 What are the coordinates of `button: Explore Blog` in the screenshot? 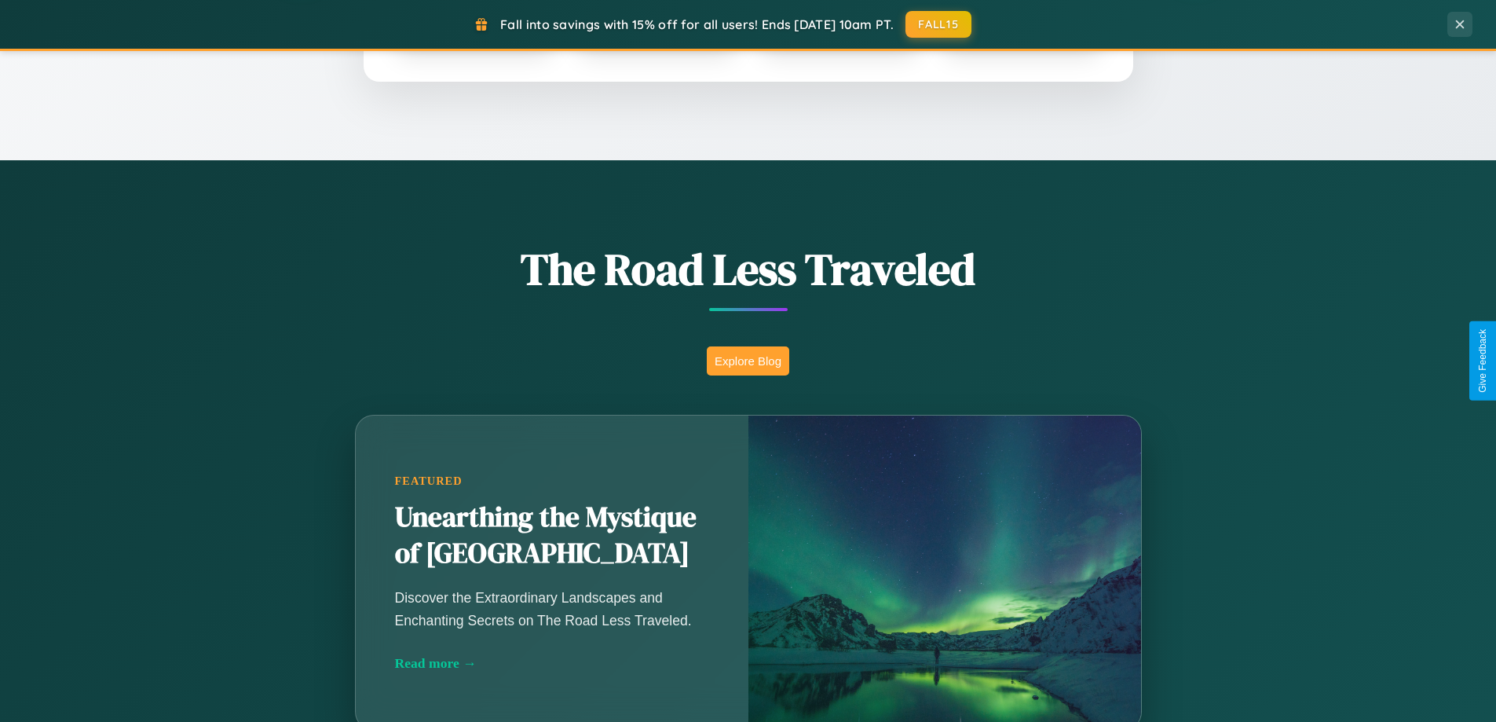 It's located at (748, 360).